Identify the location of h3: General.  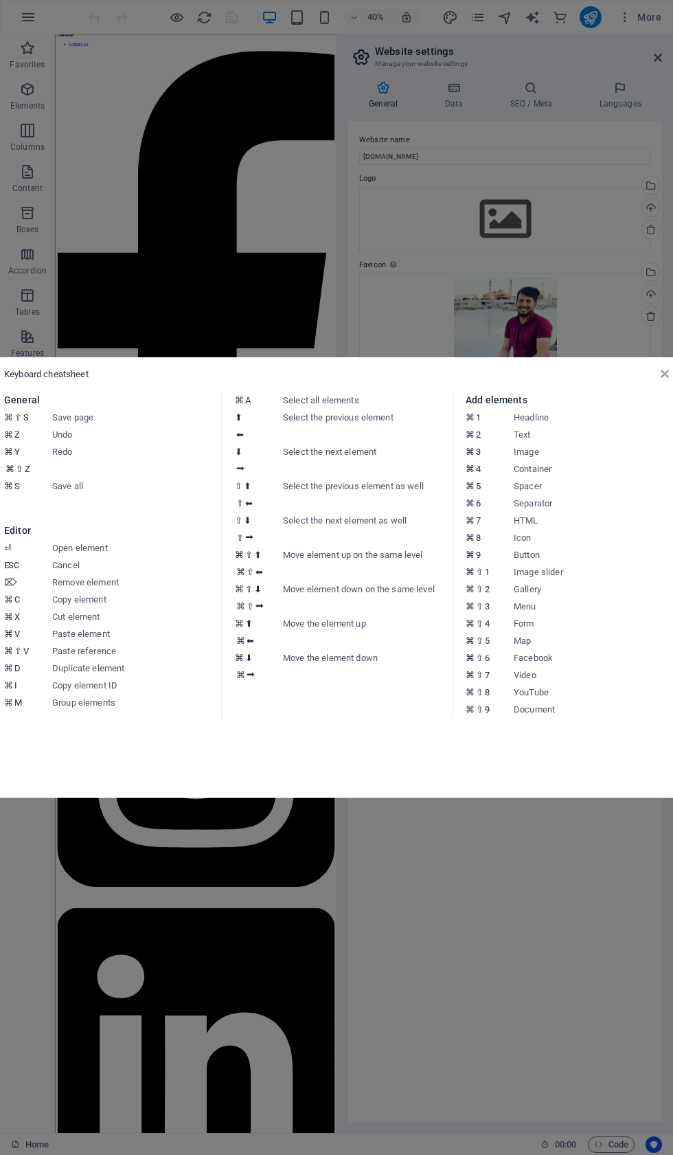
(106, 400).